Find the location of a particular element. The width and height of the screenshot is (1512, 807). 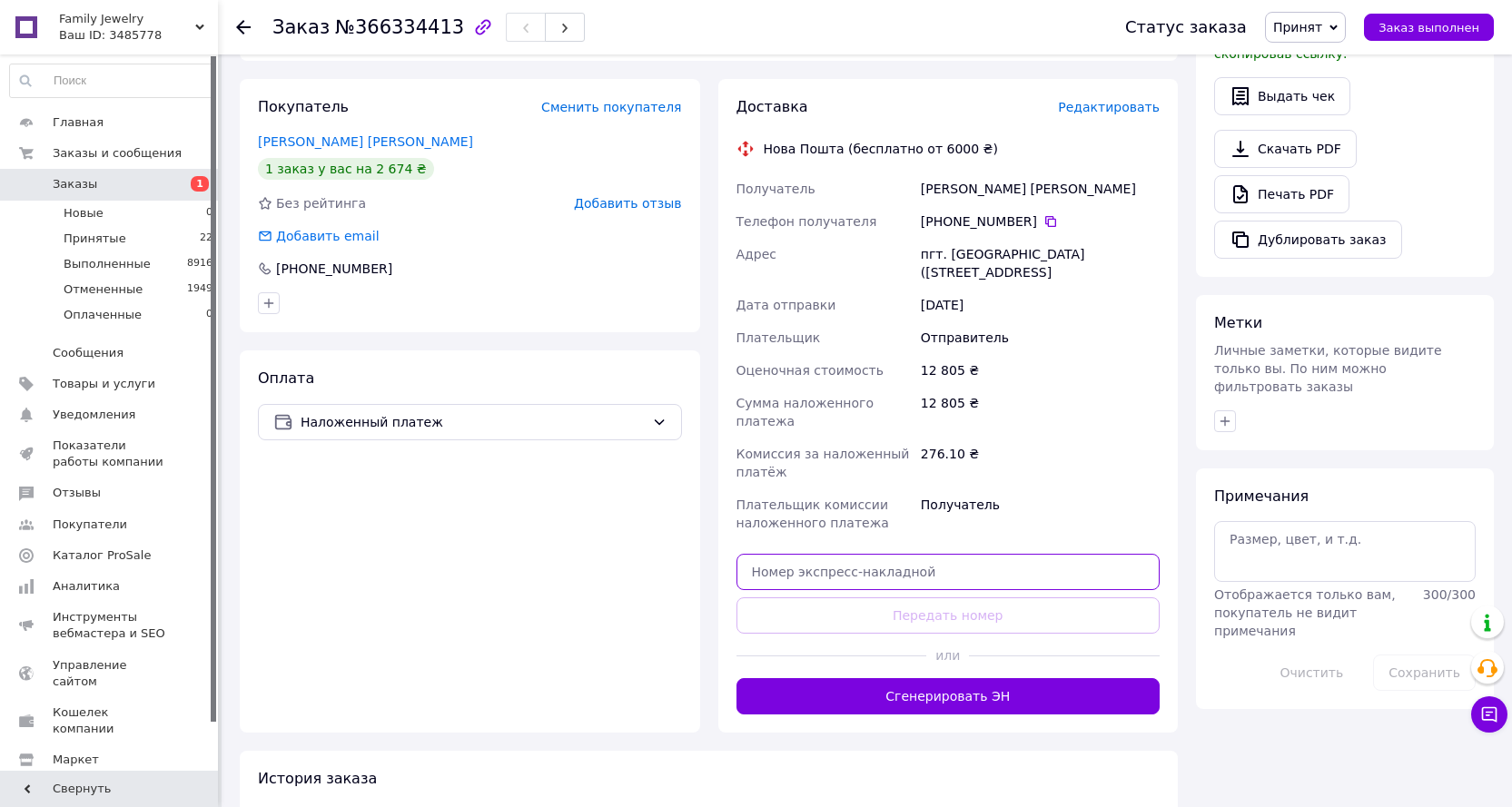

span: Сумма наложенного платежа is located at coordinates (805, 413).